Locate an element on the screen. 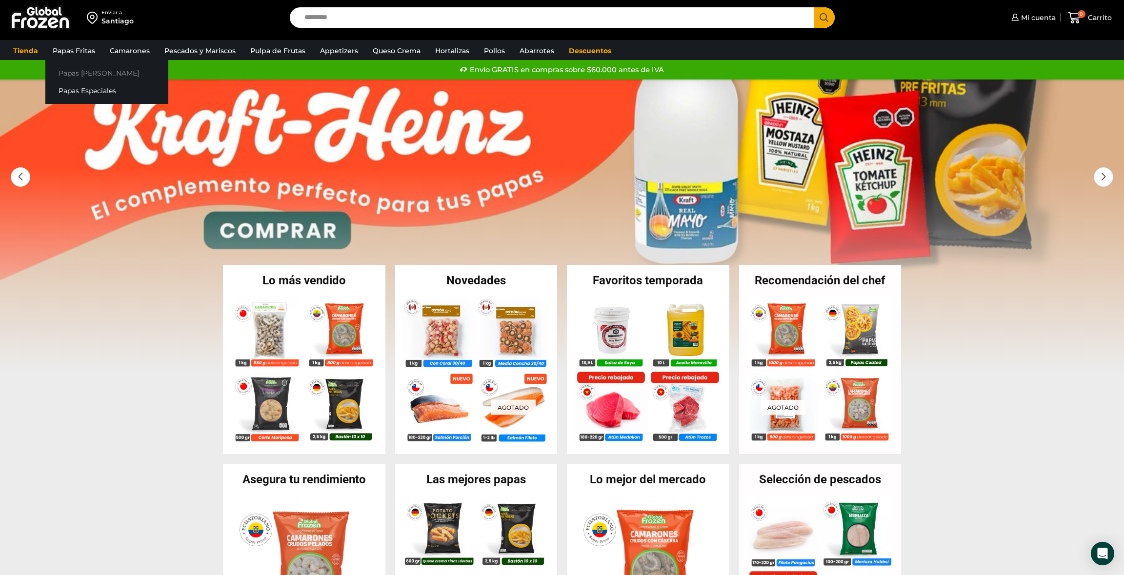 The image size is (1124, 575). a: Pescados y Mariscos is located at coordinates (200, 51).